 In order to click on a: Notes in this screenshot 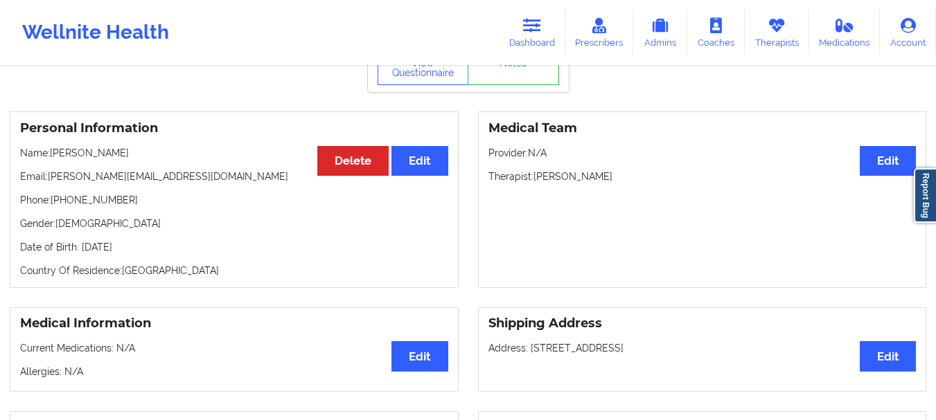, I will do `click(513, 68)`.